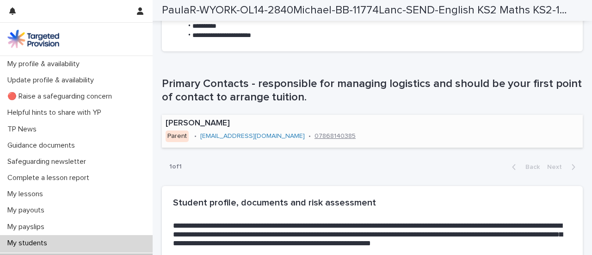 The height and width of the screenshot is (255, 592). I want to click on p: 1 of 1, so click(175, 166).